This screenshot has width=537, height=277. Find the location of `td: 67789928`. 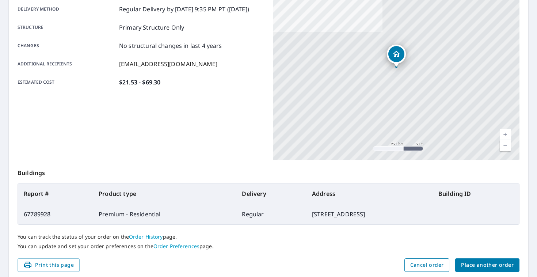

td: 67789928 is located at coordinates (55, 214).